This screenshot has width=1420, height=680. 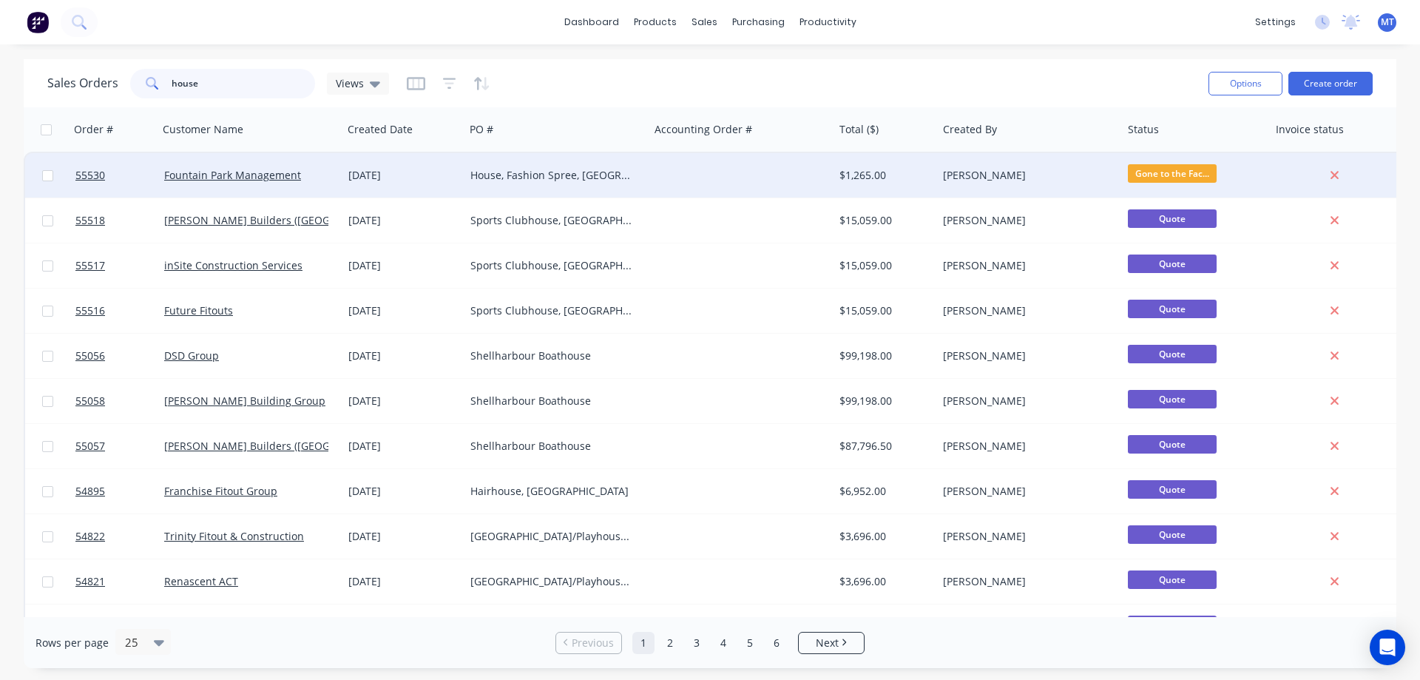 I want to click on a: Franchise Fitout Group, so click(x=220, y=490).